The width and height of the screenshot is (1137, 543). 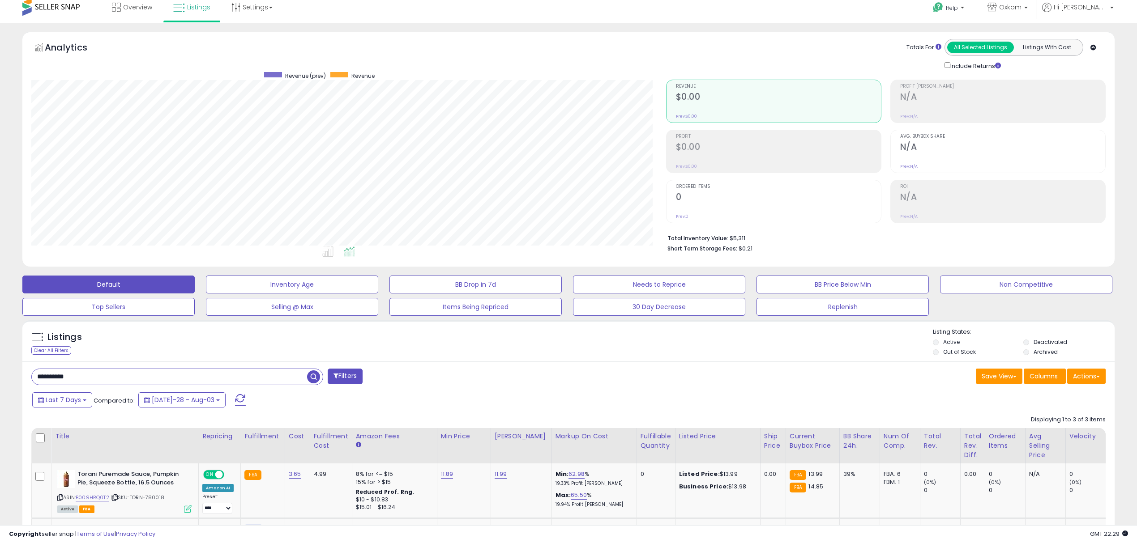 I want to click on span: Ordered Items, so click(x=778, y=187).